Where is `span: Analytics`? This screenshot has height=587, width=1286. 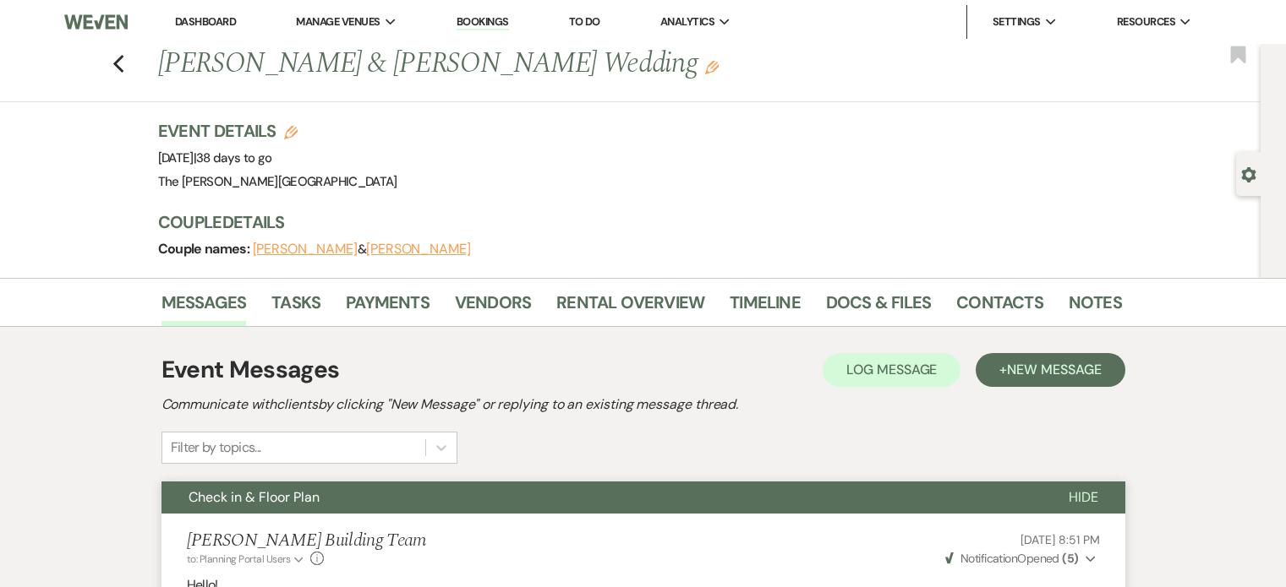
span: Analytics is located at coordinates (687, 22).